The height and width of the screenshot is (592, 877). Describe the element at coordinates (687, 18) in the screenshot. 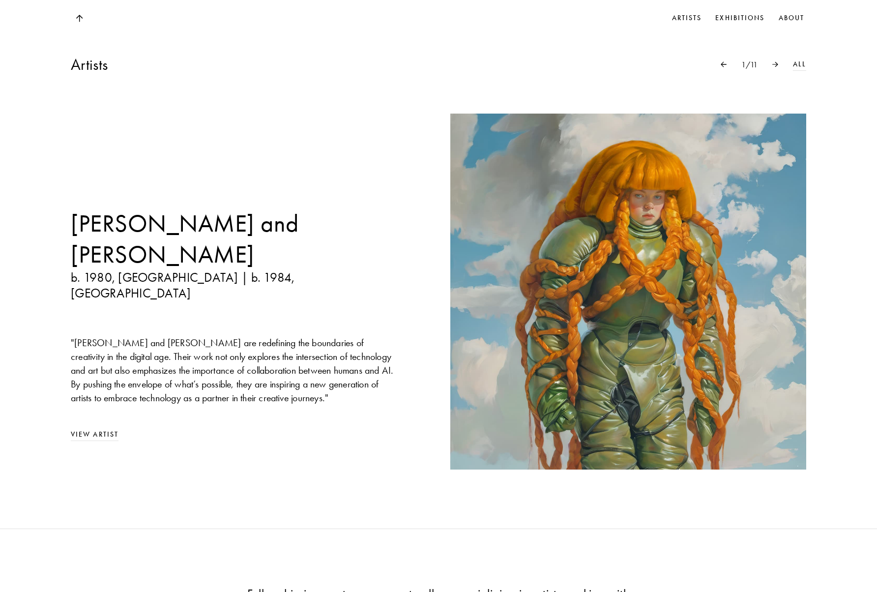

I see `a: Artists` at that location.